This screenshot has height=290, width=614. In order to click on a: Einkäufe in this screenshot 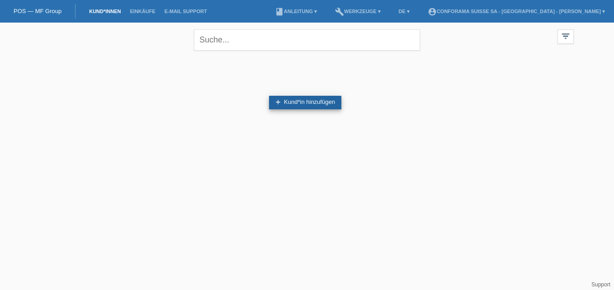, I will do `click(142, 11)`.